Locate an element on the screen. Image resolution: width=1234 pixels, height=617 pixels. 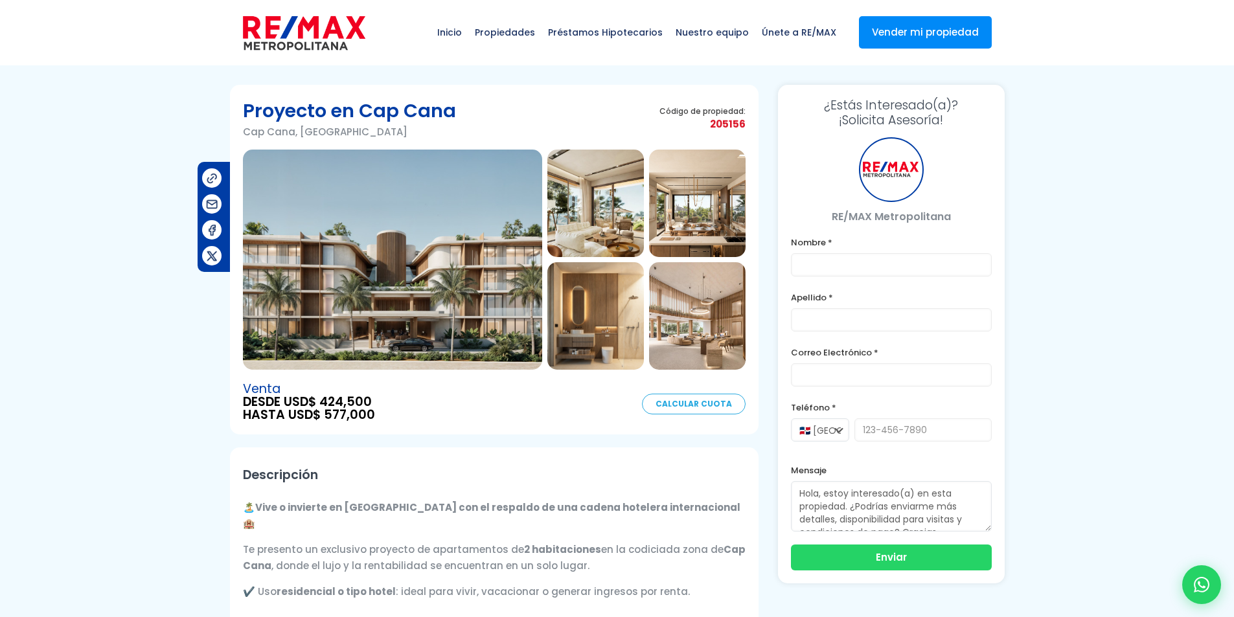
h3: ¡Solicita Asesoría! is located at coordinates (891, 113).